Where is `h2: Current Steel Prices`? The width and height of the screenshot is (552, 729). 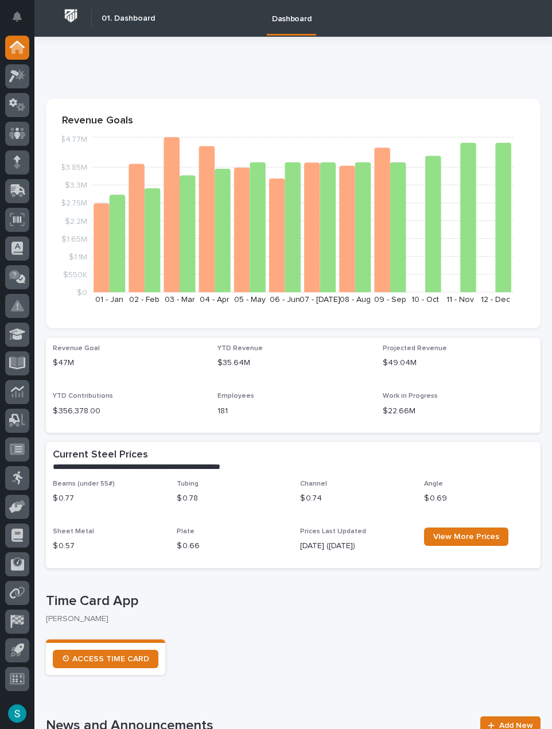 h2: Current Steel Prices is located at coordinates (100, 455).